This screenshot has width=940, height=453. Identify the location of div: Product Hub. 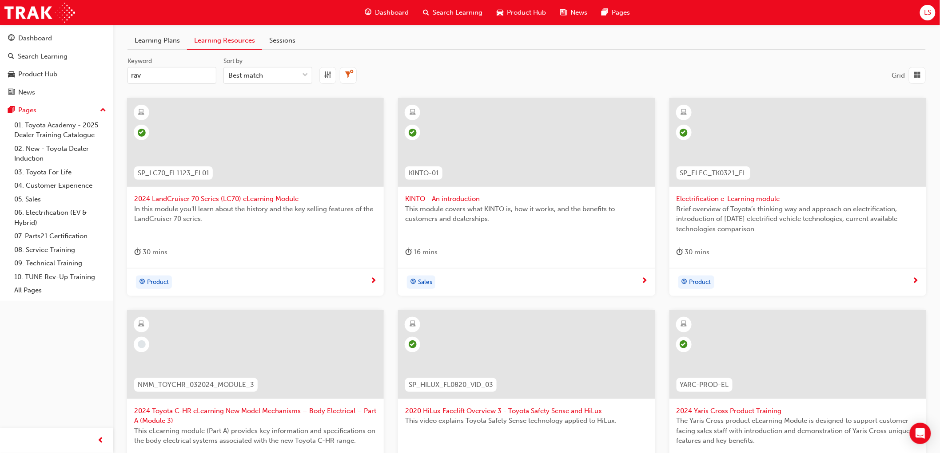
(38, 74).